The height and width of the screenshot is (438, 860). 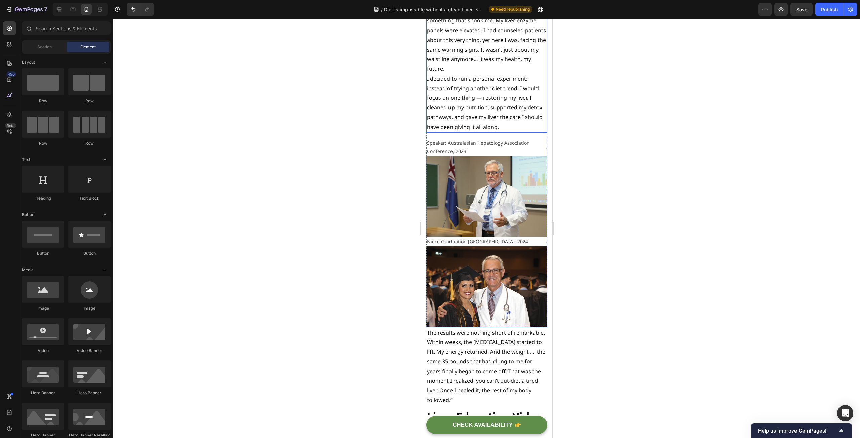 I want to click on button: 7, so click(x=26, y=9).